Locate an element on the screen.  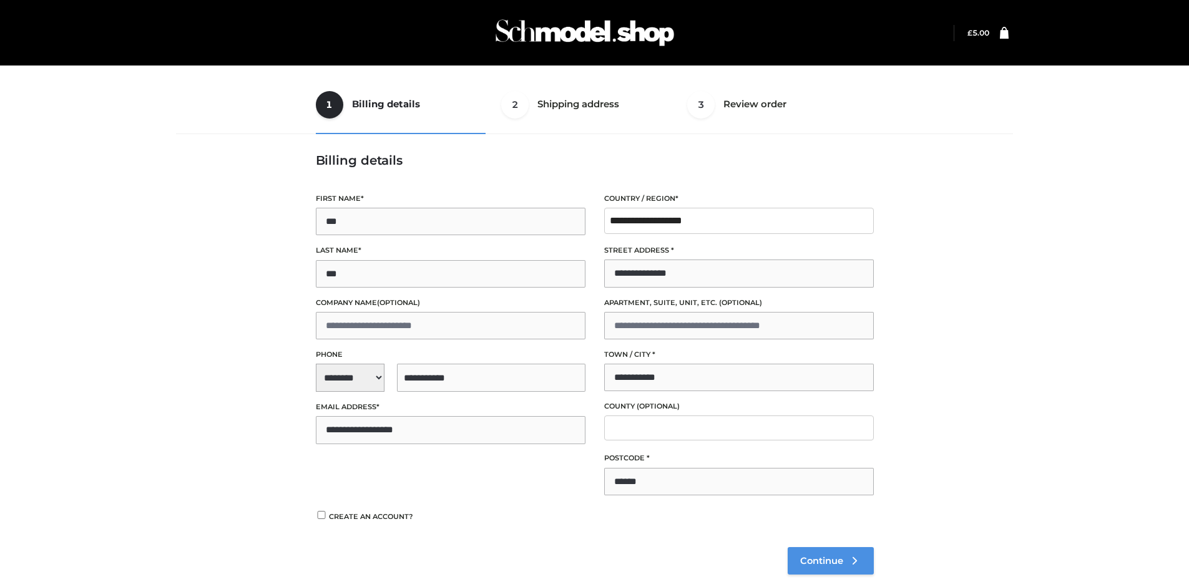
label: Last name is located at coordinates (451, 250).